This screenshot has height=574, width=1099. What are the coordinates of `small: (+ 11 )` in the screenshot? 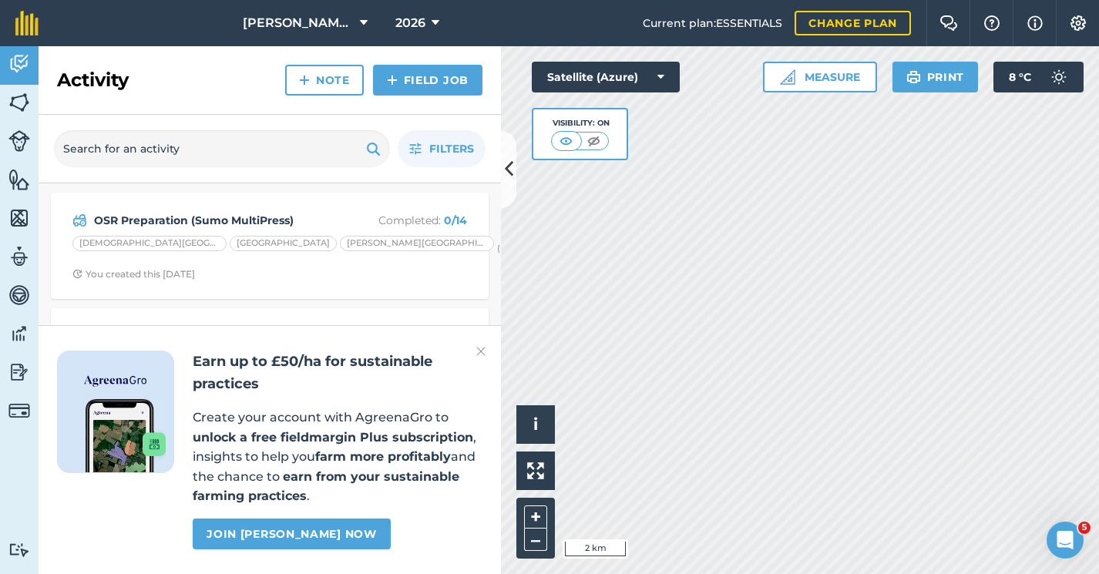 It's located at (506, 248).